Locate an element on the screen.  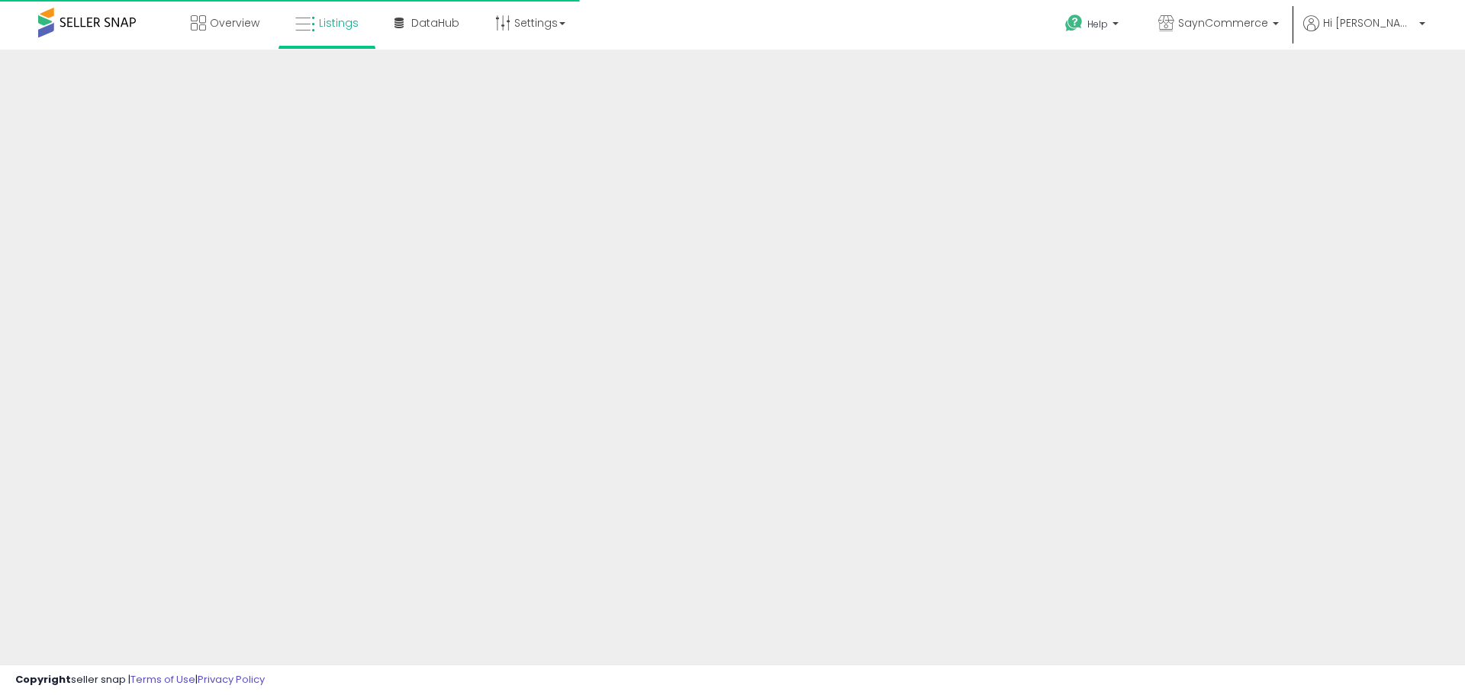
span: SaynCommerce is located at coordinates (1223, 23).